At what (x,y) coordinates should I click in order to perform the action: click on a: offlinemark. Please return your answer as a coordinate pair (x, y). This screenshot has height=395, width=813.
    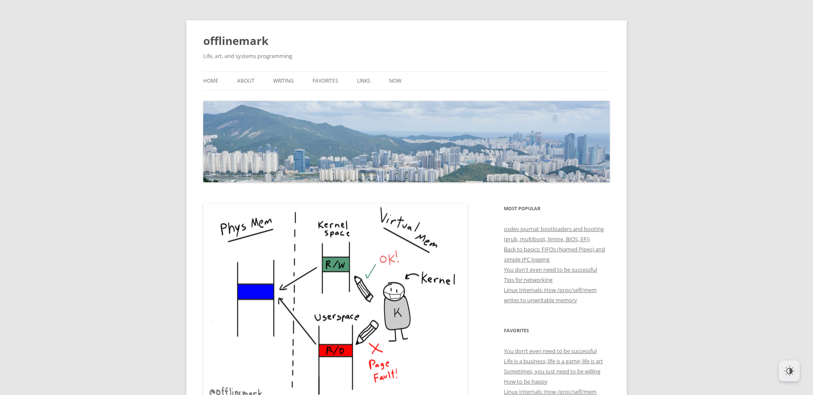
    Looking at the image, I should click on (236, 41).